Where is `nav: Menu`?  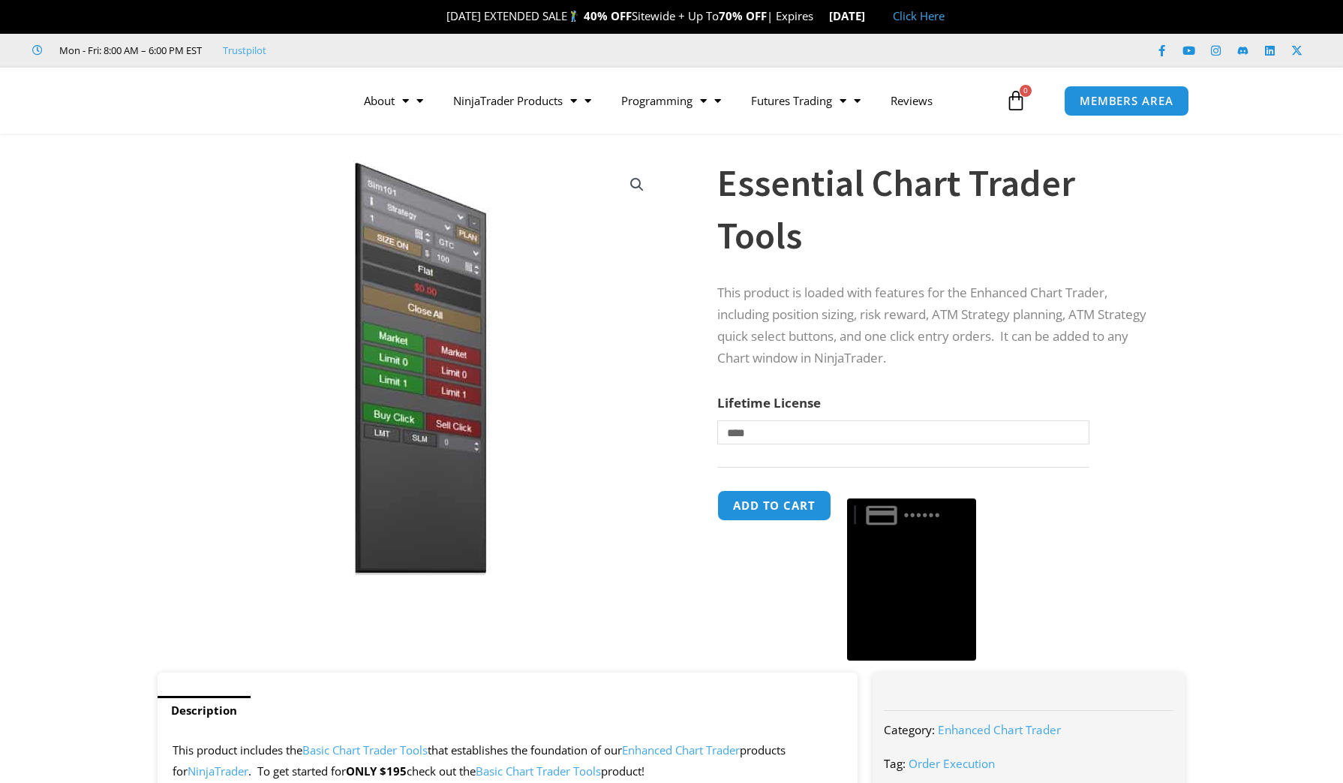
nav: Menu is located at coordinates (675, 101).